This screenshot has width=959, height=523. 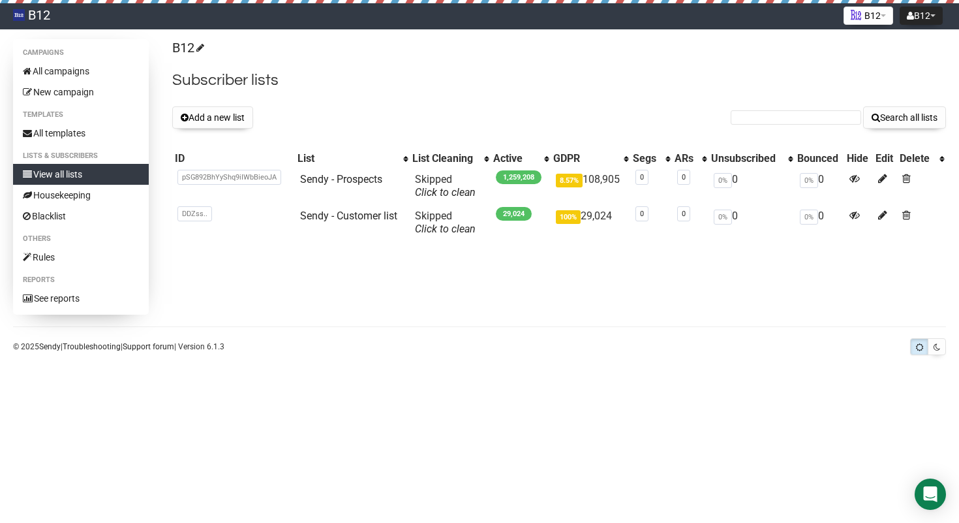 What do you see at coordinates (81, 174) in the screenshot?
I see `a: View all lists` at bounding box center [81, 174].